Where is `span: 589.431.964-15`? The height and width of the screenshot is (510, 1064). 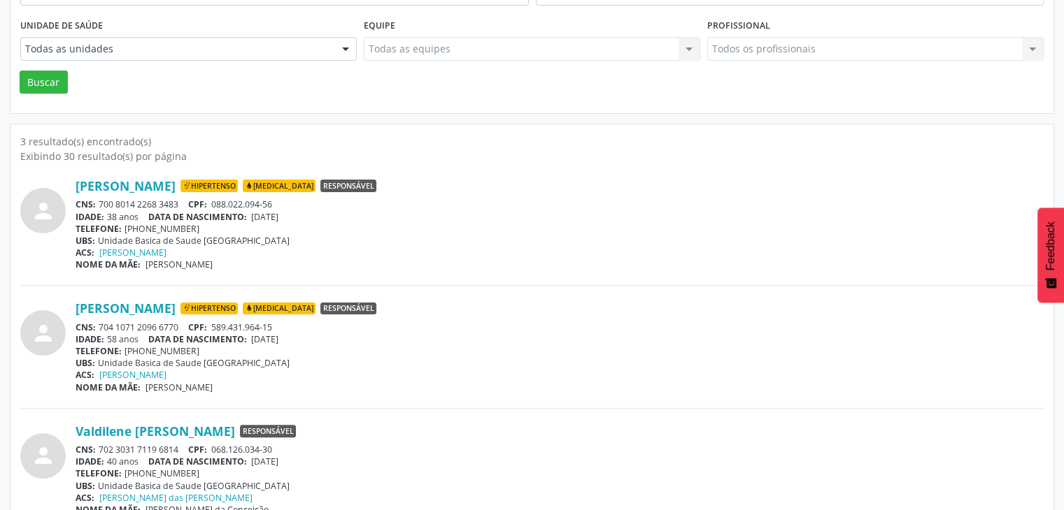 span: 589.431.964-15 is located at coordinates (241, 327).